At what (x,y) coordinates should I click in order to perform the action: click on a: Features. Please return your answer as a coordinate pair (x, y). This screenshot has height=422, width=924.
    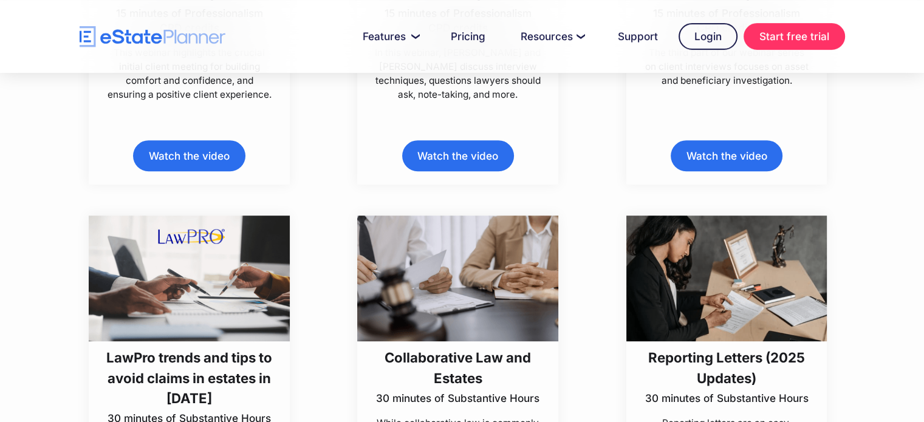
    Looking at the image, I should click on (389, 36).